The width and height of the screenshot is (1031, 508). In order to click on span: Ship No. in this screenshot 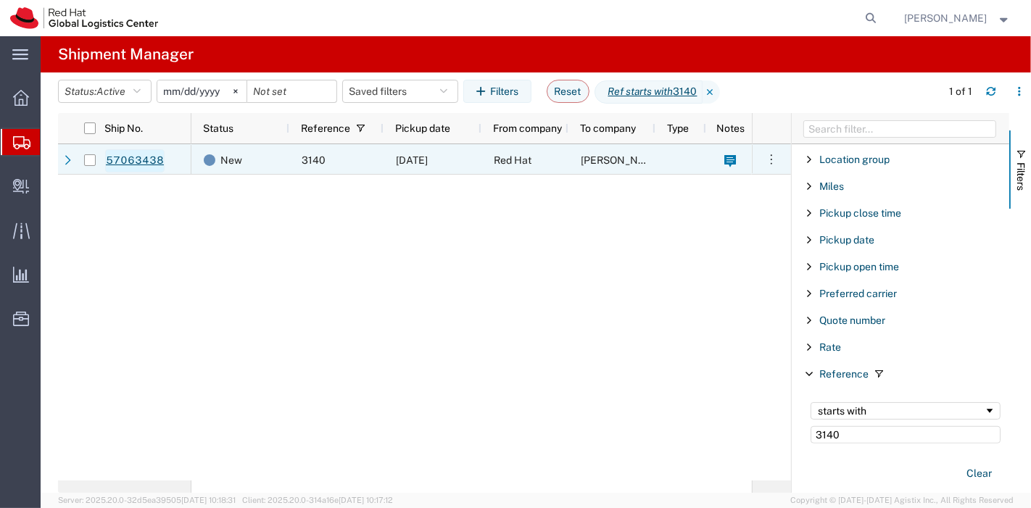, I will do `click(123, 128)`.